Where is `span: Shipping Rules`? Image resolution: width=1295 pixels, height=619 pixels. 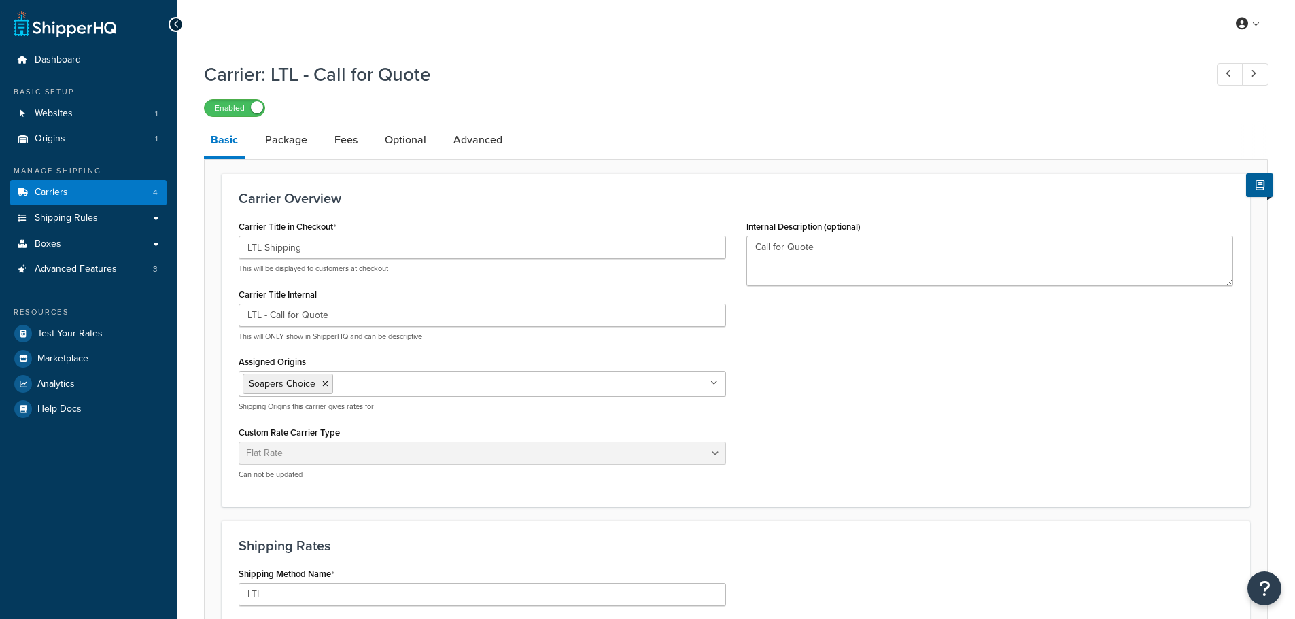 span: Shipping Rules is located at coordinates (66, 218).